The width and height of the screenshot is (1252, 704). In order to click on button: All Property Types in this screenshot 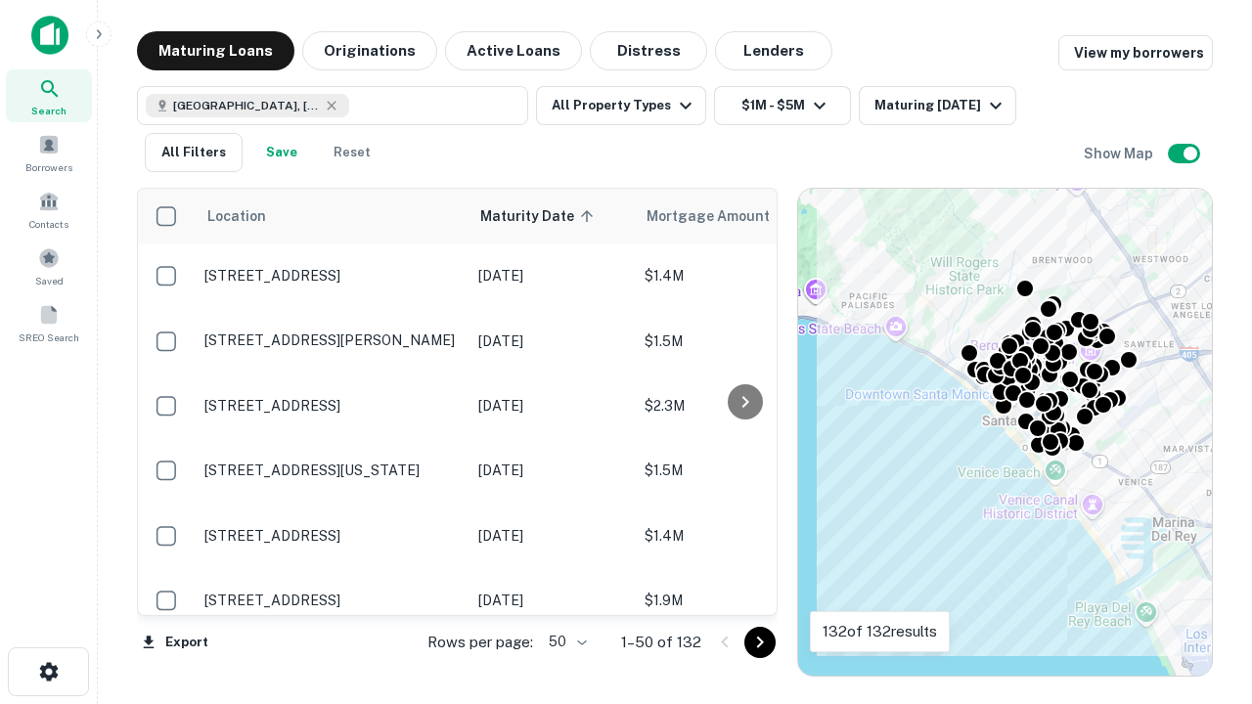, I will do `click(621, 106)`.